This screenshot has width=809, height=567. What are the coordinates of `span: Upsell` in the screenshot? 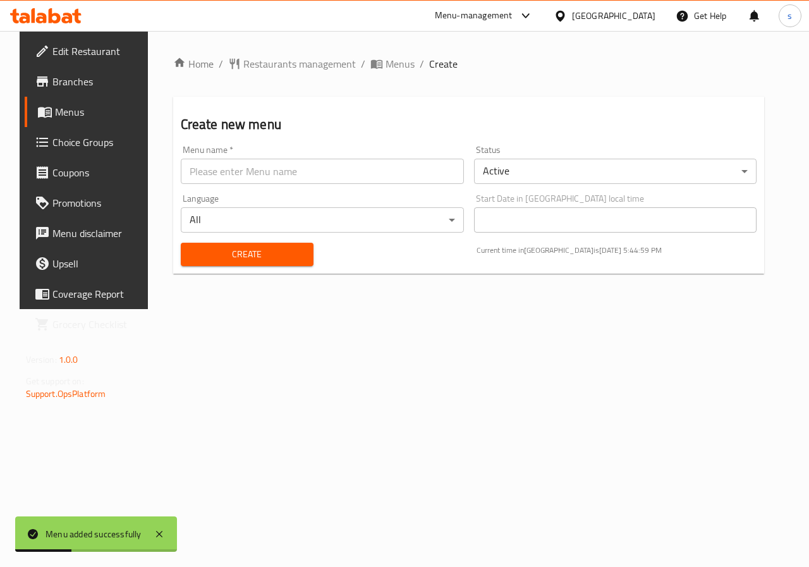 It's located at (99, 264).